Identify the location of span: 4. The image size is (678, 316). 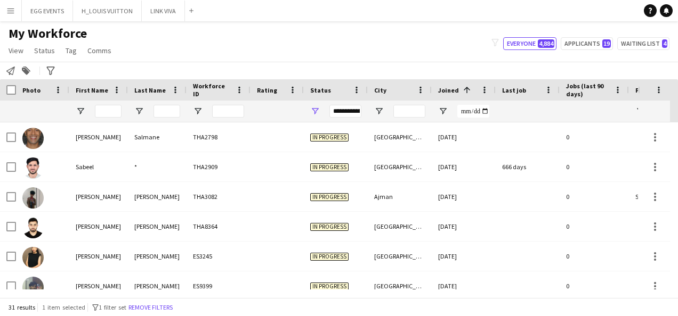
(664, 44).